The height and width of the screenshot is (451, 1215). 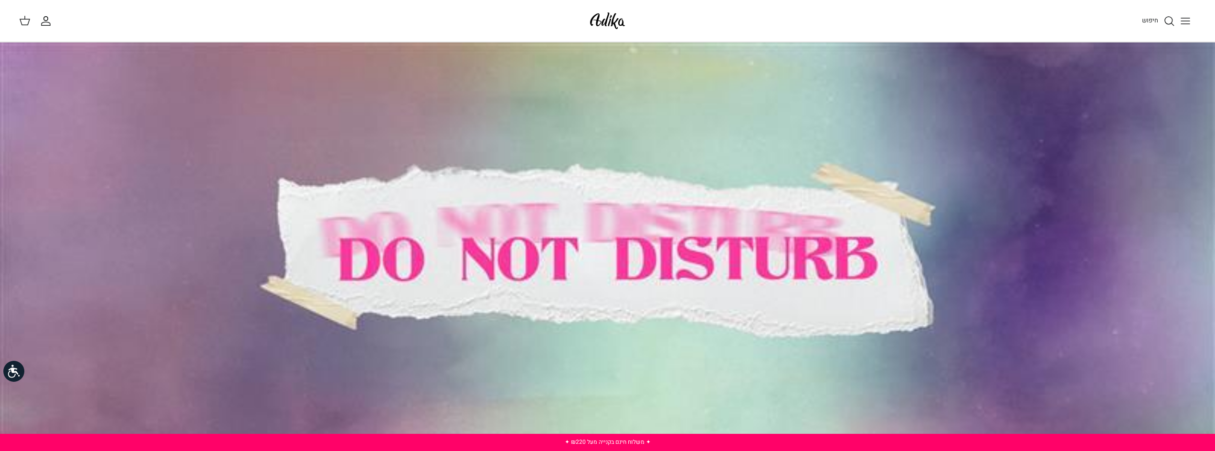 I want to click on img: Adika IL, so click(x=607, y=21).